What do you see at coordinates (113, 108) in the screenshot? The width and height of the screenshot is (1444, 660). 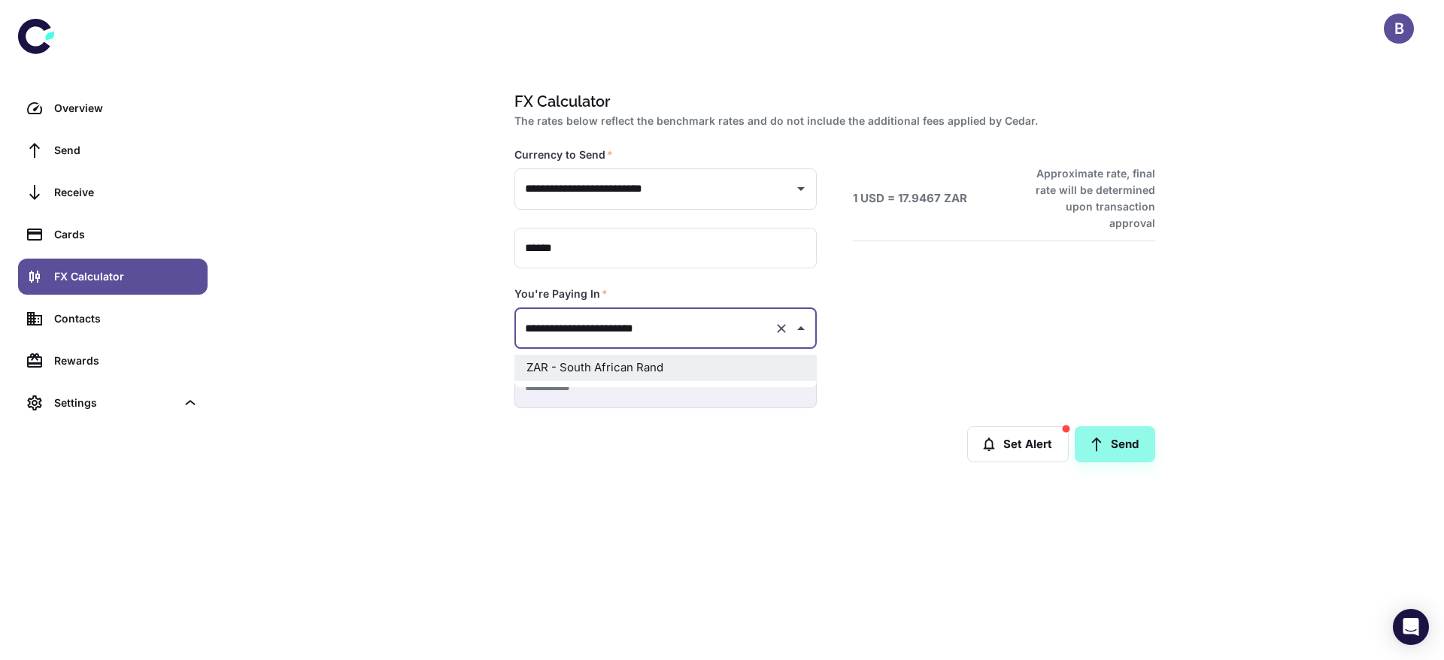 I see `a: Overview` at bounding box center [113, 108].